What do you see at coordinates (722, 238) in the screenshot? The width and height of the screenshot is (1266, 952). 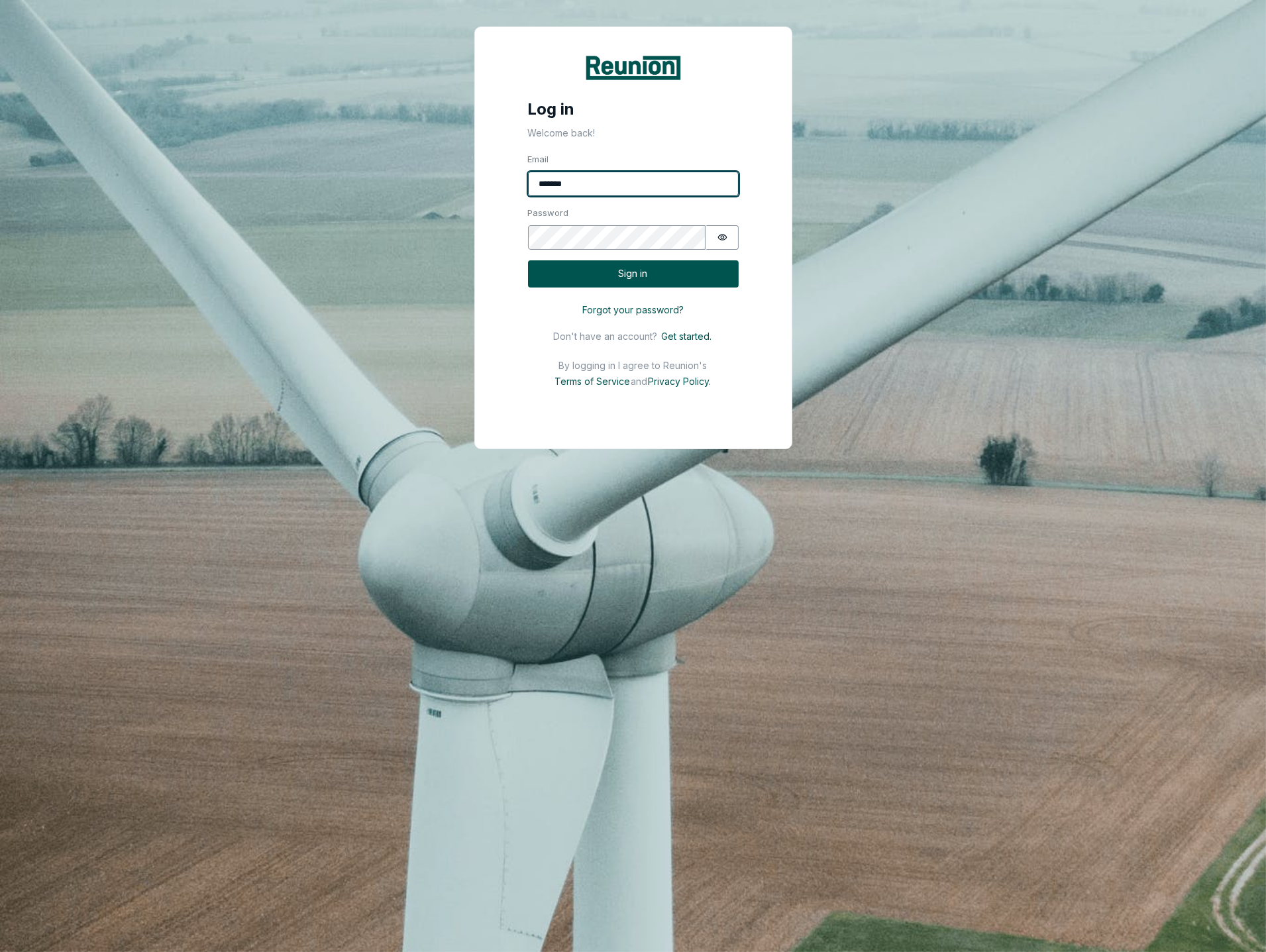 I see `button: Show password` at bounding box center [722, 238].